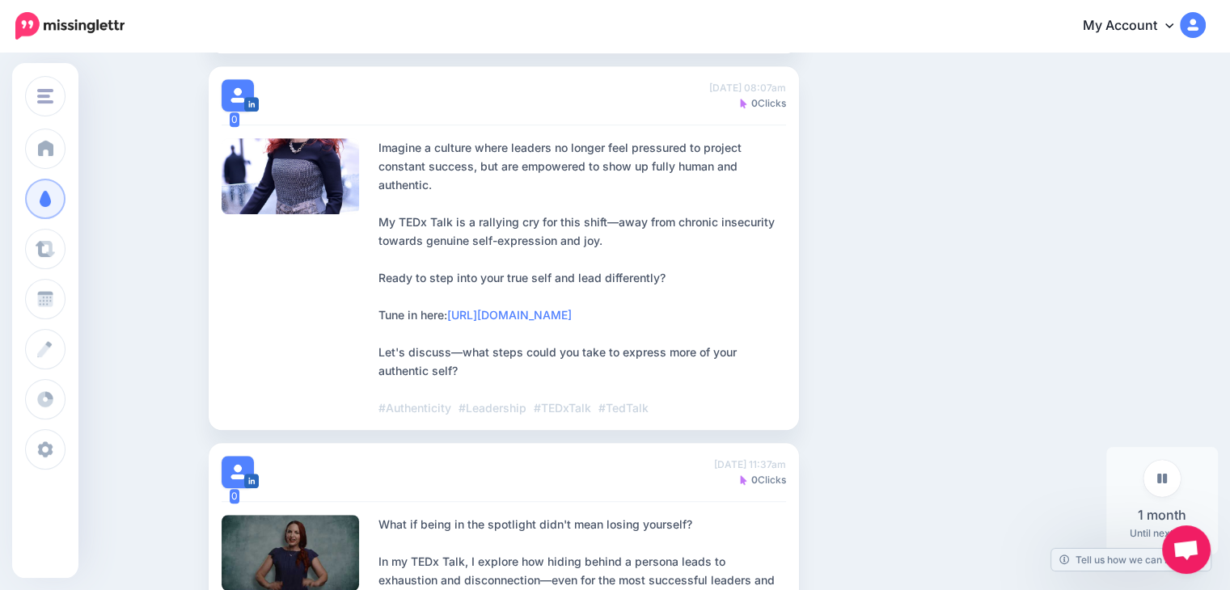 The width and height of the screenshot is (1230, 590). Describe the element at coordinates (1130, 560) in the screenshot. I see `a: Tell us how we can improve` at that location.